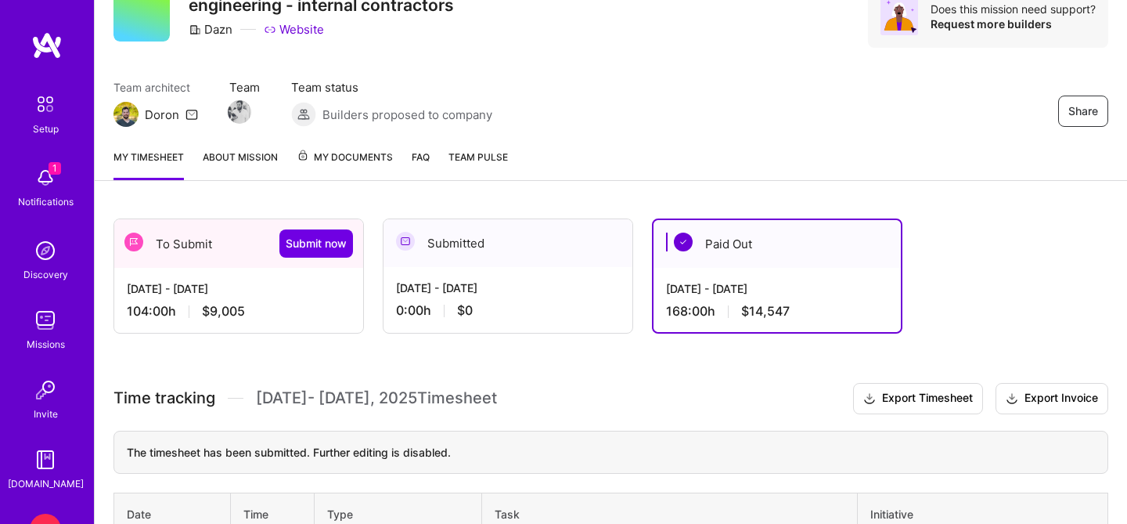 The width and height of the screenshot is (1127, 524). Describe the element at coordinates (164, 398) in the screenshot. I see `span: Time tracking` at that location.